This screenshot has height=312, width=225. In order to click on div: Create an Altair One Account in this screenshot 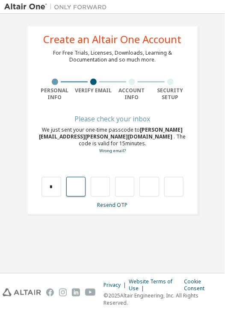, I will do `click(112, 39)`.